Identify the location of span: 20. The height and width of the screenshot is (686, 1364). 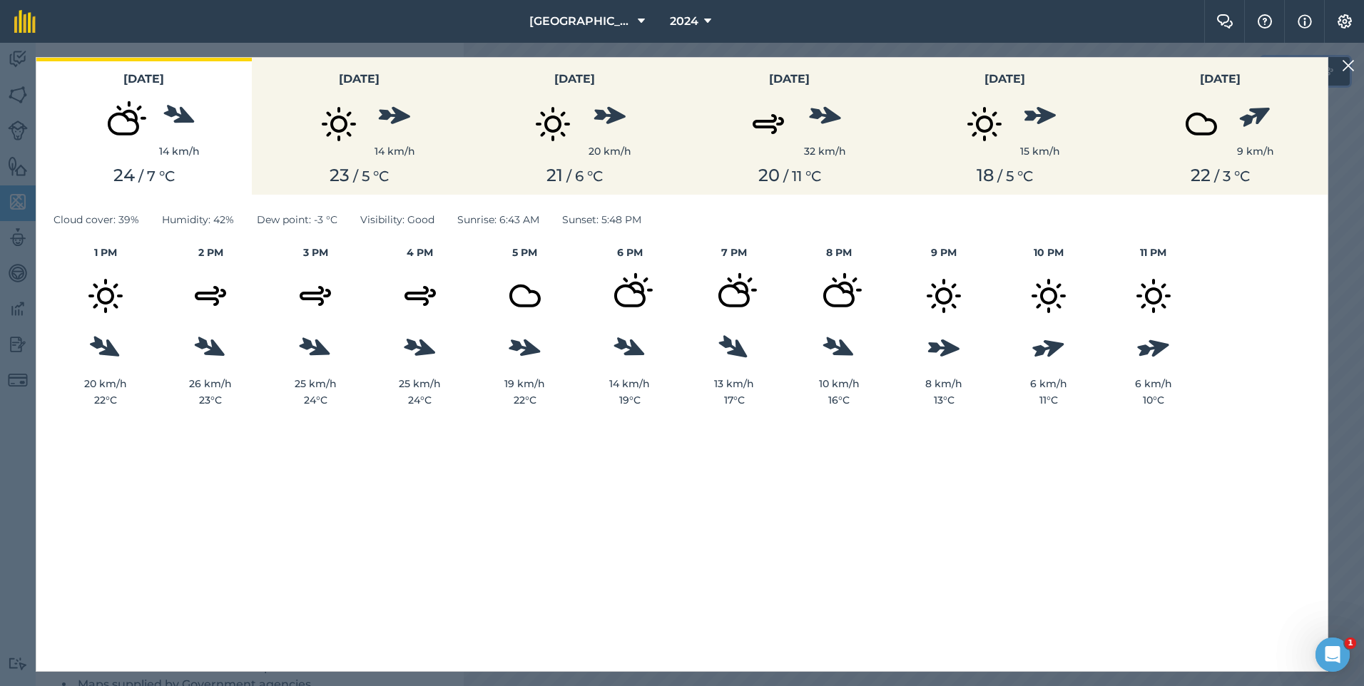
(769, 175).